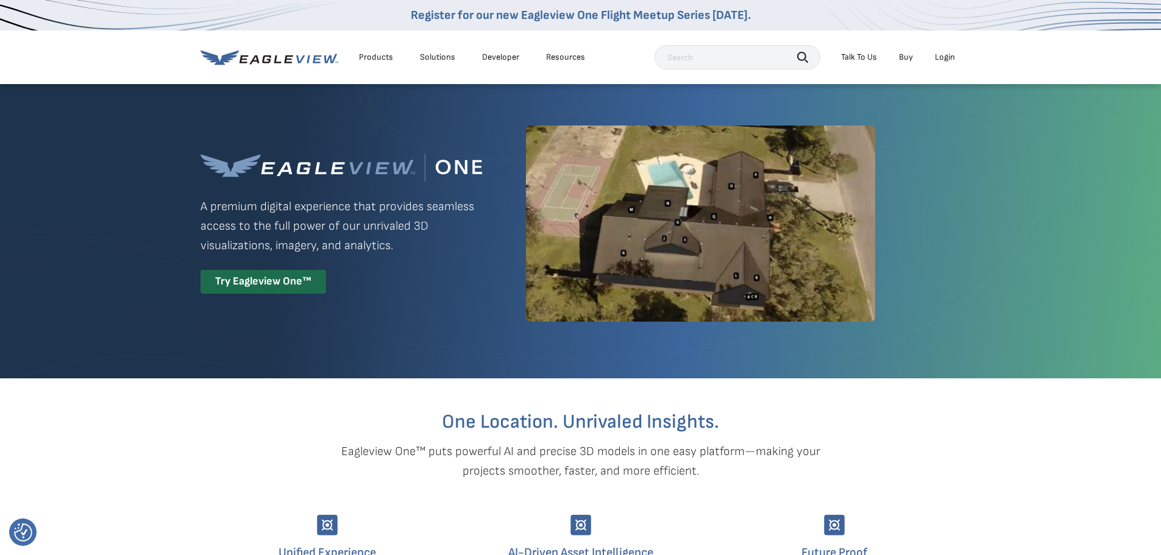 Image resolution: width=1161 pixels, height=555 pixels. Describe the element at coordinates (376, 57) in the screenshot. I see `div: Products` at that location.